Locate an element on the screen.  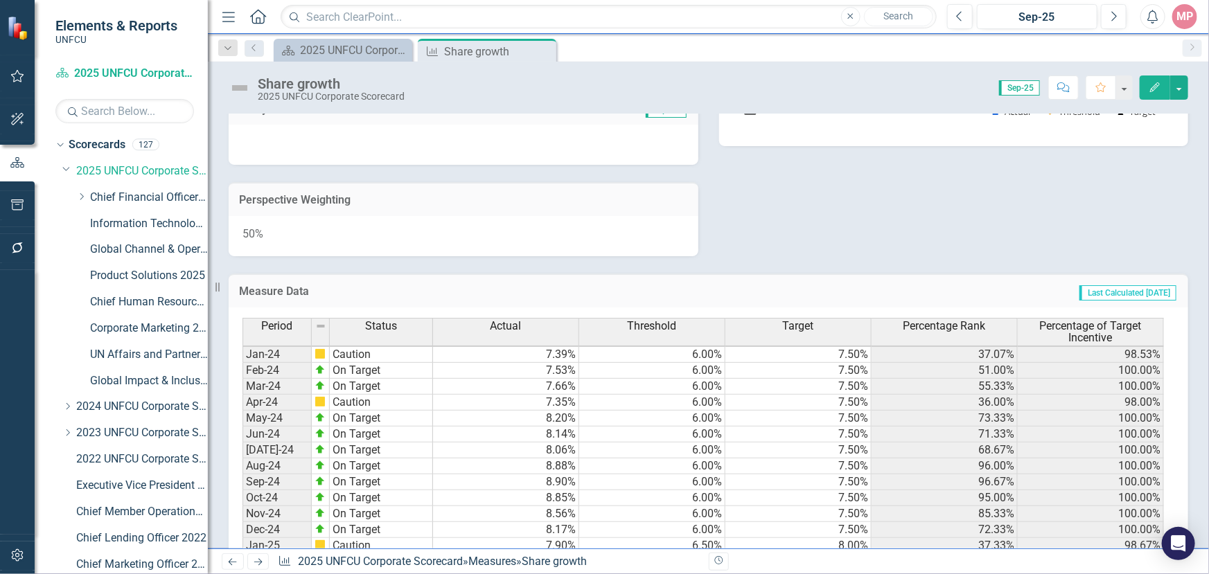
span: Percentage of Target Incentive is located at coordinates (1090, 332).